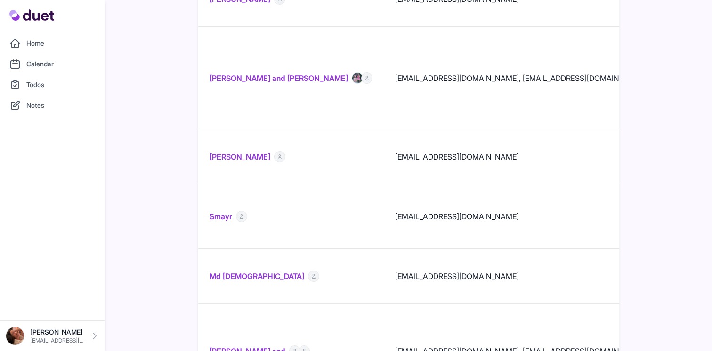  What do you see at coordinates (52, 105) in the screenshot?
I see `a: Notes` at bounding box center [52, 105].